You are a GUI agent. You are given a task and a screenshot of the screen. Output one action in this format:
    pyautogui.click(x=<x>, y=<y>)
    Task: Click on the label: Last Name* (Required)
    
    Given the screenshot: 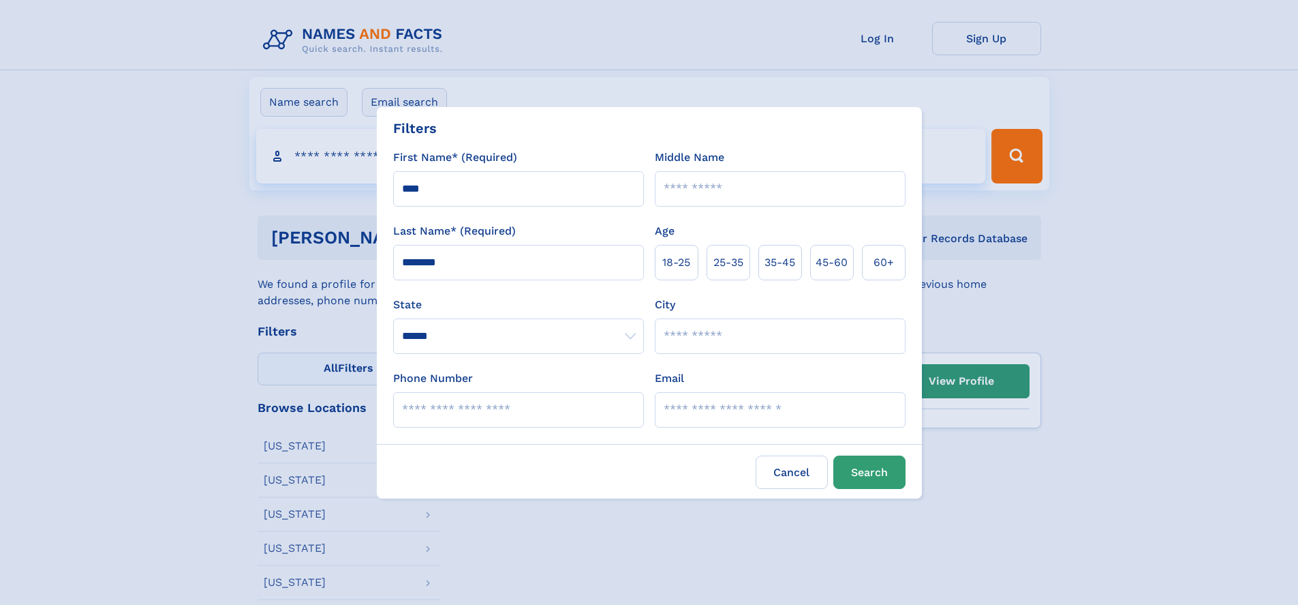 What is the action you would take?
    pyautogui.click(x=455, y=231)
    